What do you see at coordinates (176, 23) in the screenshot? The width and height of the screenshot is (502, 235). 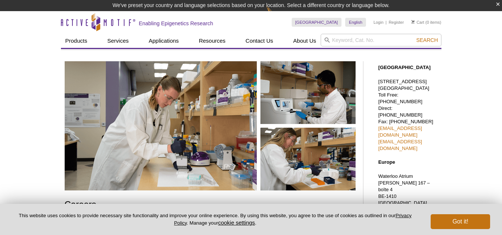 I see `h2: Enabling Epigenetics Research` at bounding box center [176, 23].